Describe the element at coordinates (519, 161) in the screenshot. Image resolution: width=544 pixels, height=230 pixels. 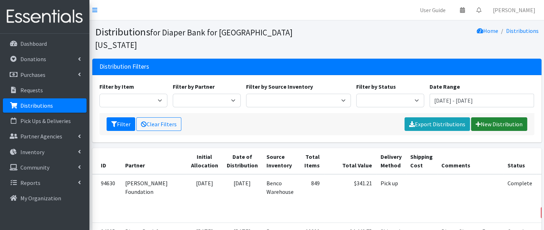
I see `th: Status` at that location.